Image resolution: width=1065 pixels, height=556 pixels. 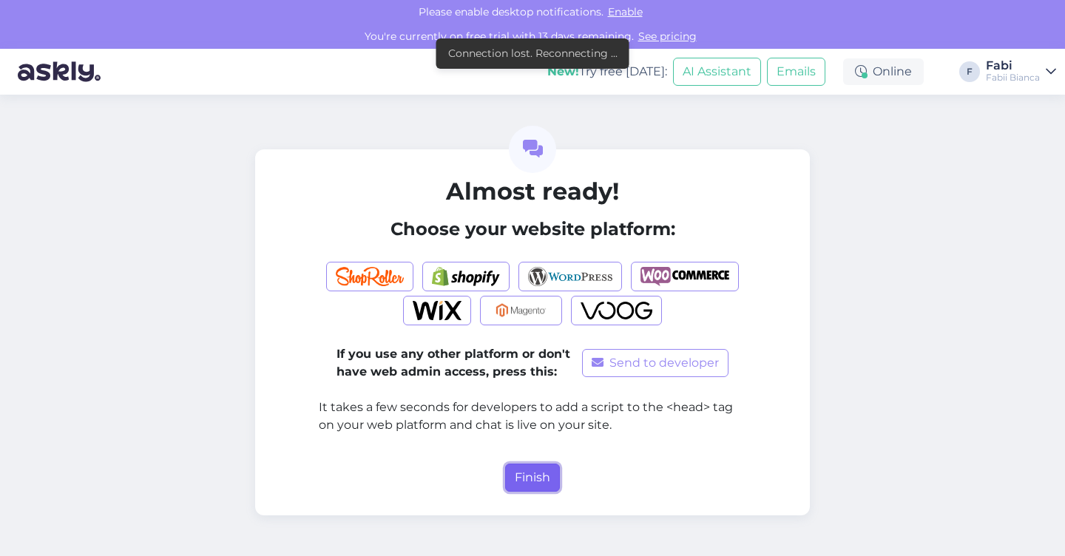 I want to click on div: Online, so click(x=883, y=72).